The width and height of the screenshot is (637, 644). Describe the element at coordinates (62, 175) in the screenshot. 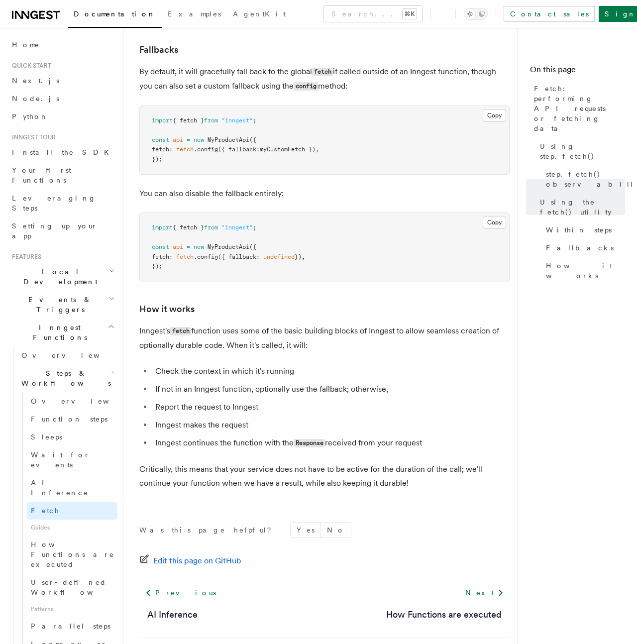

I see `a: Your first Functions` at that location.